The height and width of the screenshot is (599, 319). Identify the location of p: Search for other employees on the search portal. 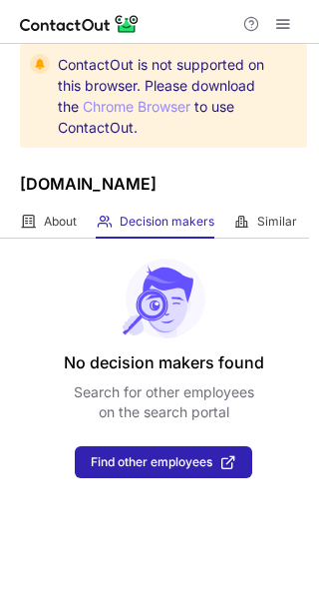
(164, 402).